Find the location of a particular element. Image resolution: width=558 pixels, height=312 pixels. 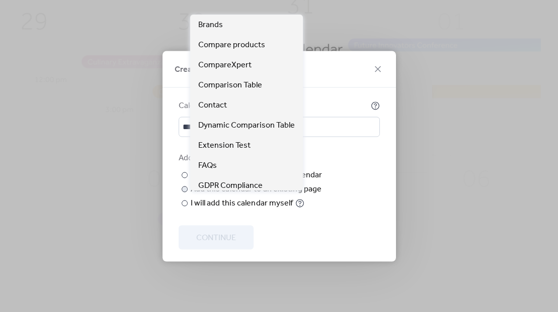

span: CompareXpert is located at coordinates (225, 65).